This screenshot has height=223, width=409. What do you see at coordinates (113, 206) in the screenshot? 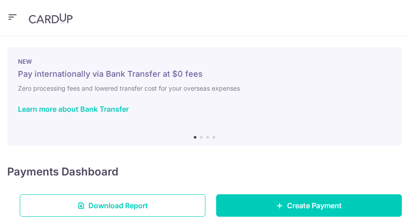
I see `a: Download Report` at bounding box center [113, 206].